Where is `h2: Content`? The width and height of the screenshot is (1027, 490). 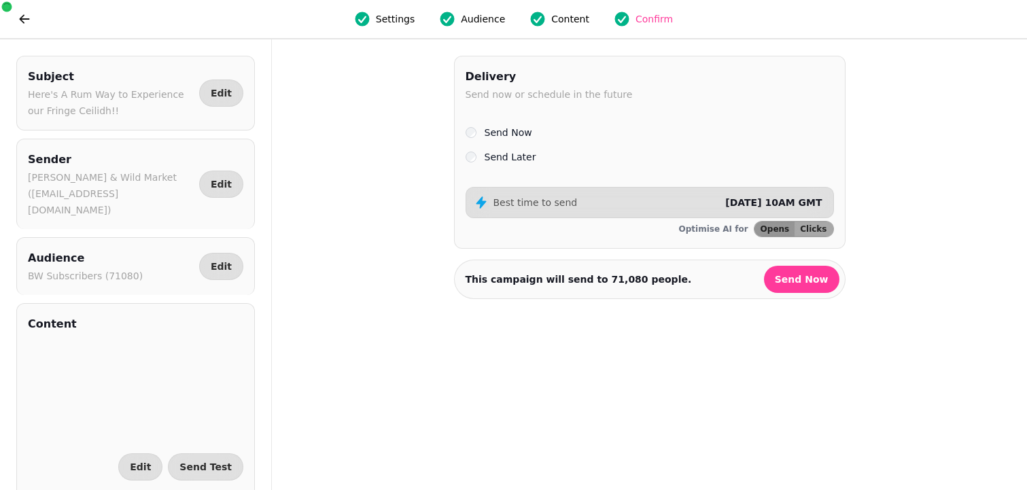
h2: Content is located at coordinates (52, 324).